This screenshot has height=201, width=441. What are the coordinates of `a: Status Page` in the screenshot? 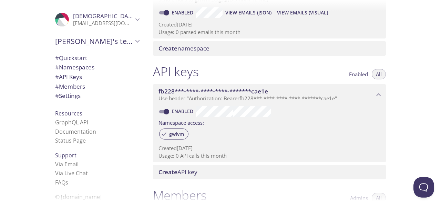 It's located at (70, 141).